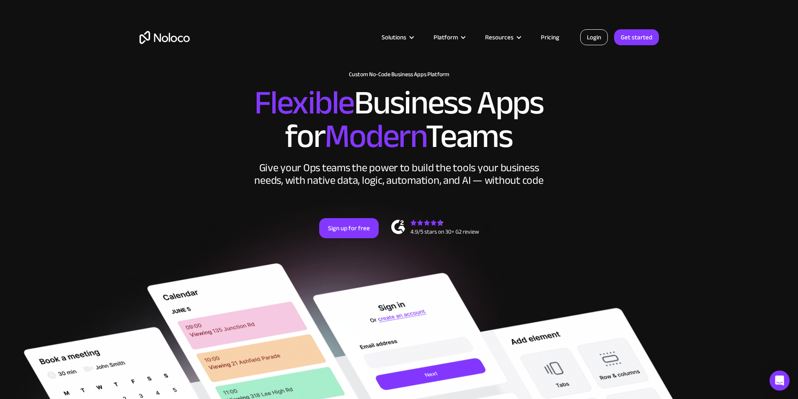 This screenshot has height=399, width=798. What do you see at coordinates (637, 37) in the screenshot?
I see `a: Get started` at bounding box center [637, 37].